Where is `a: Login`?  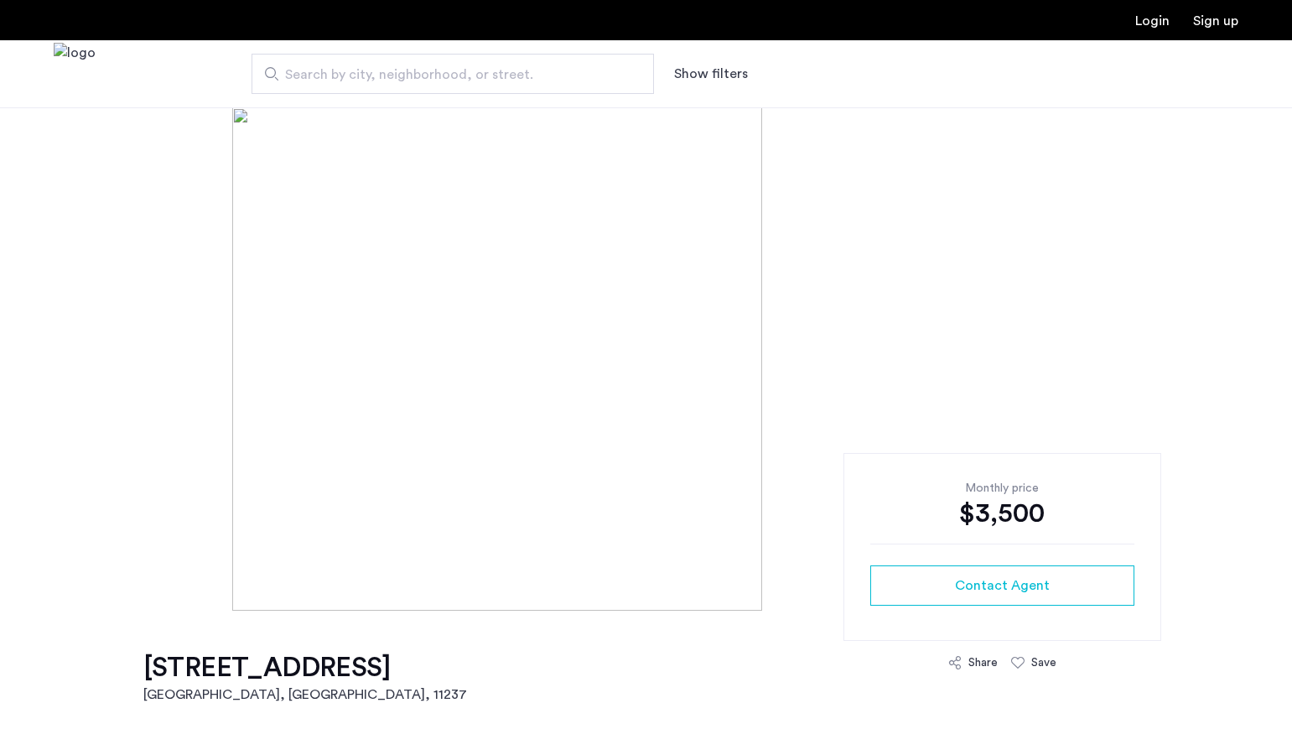 a: Login is located at coordinates (1152, 21).